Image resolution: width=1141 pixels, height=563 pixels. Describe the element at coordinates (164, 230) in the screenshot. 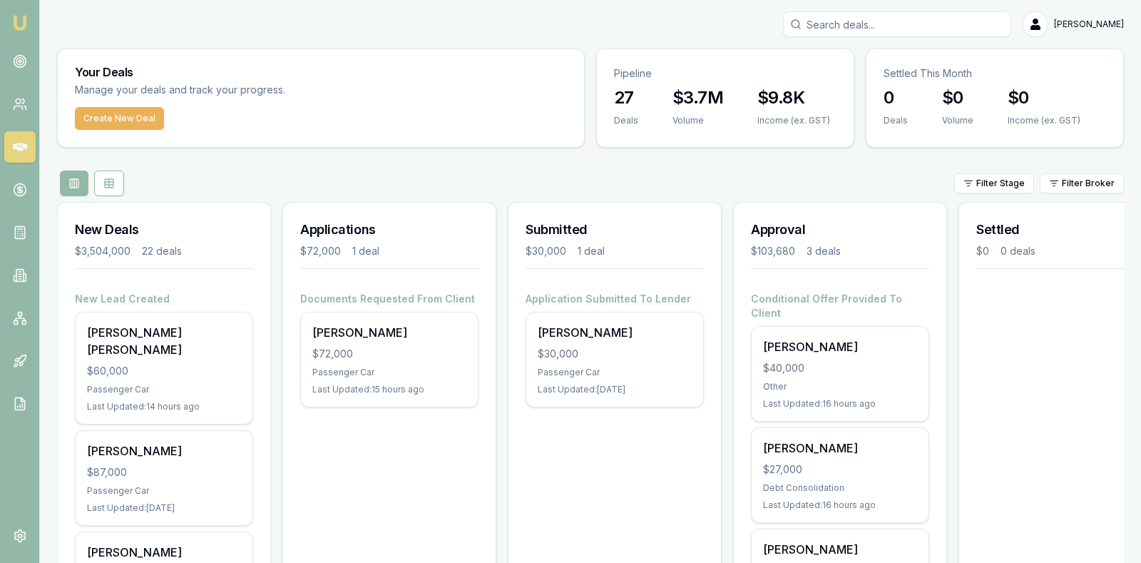

I see `h3: New Deals` at that location.